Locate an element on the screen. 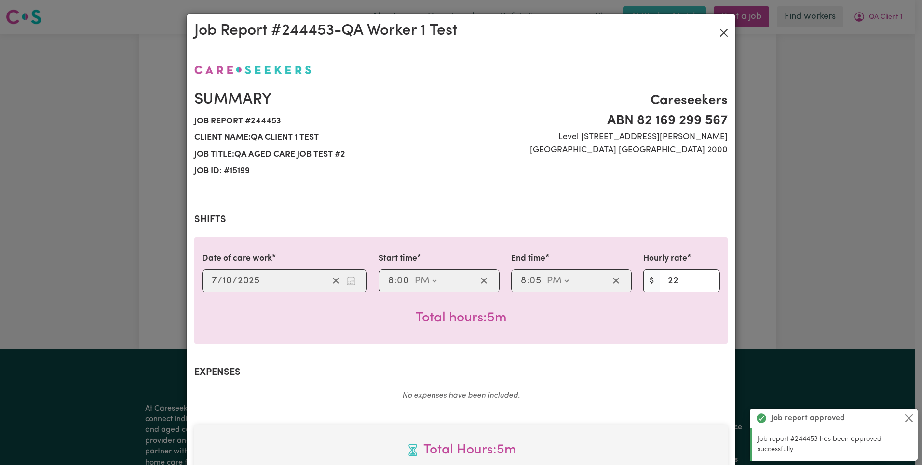  button: Clear date is located at coordinates (336, 281).